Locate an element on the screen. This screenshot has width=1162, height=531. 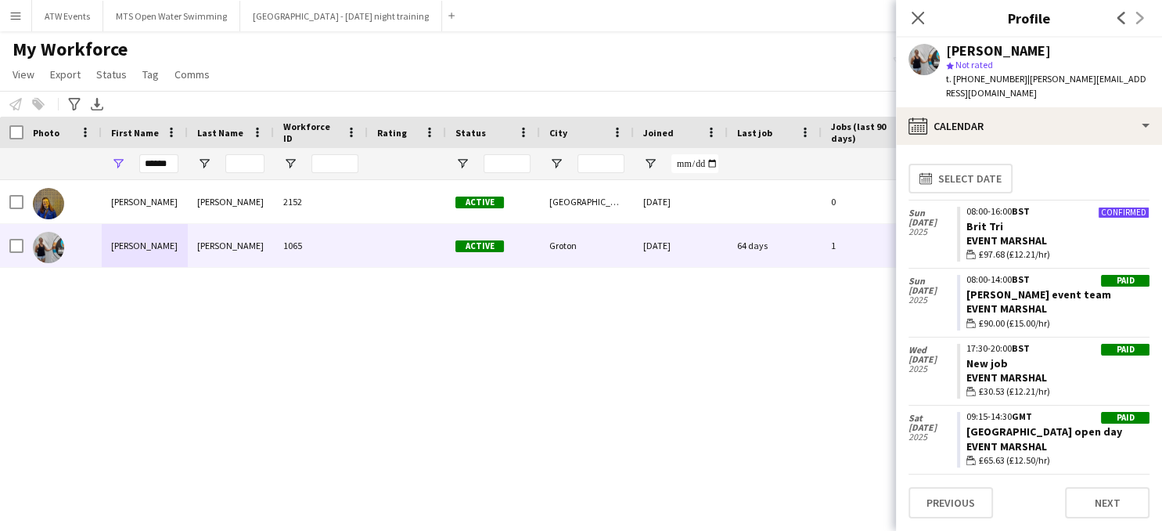
app-action-btn: Advanced filters is located at coordinates (74, 104).